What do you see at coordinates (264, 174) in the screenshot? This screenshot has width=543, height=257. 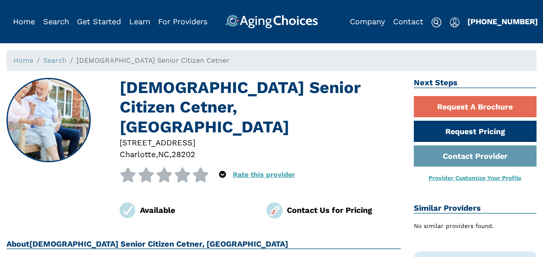 I see `a: Rate this provider` at bounding box center [264, 174].